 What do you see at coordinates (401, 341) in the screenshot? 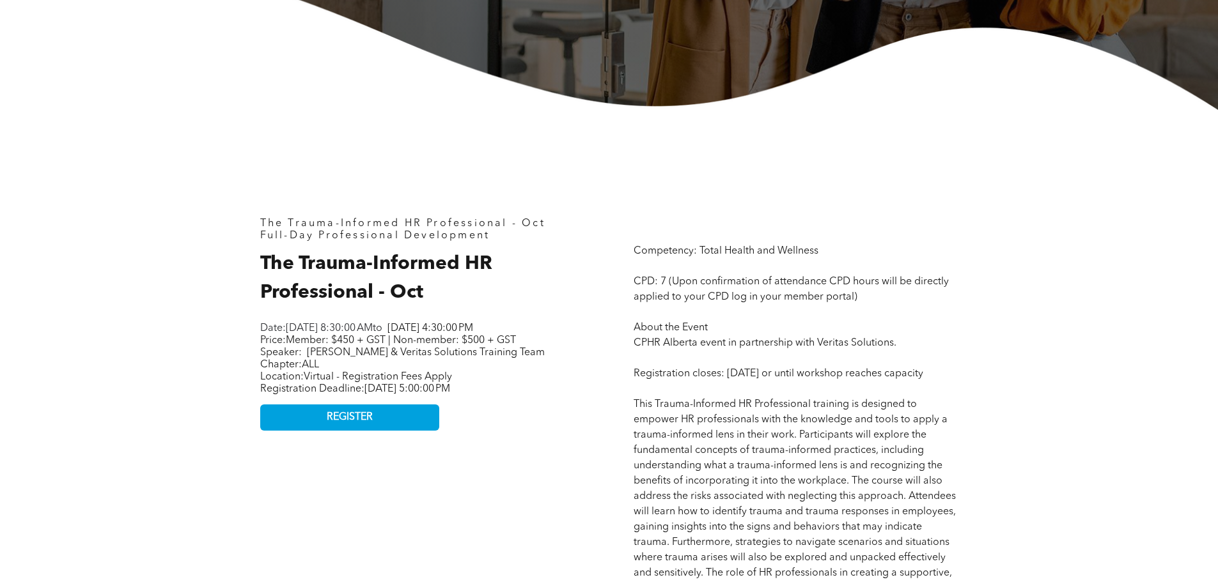
I see `span: Member: $450 + GST | Non-member: $500 + GST` at bounding box center [401, 341].